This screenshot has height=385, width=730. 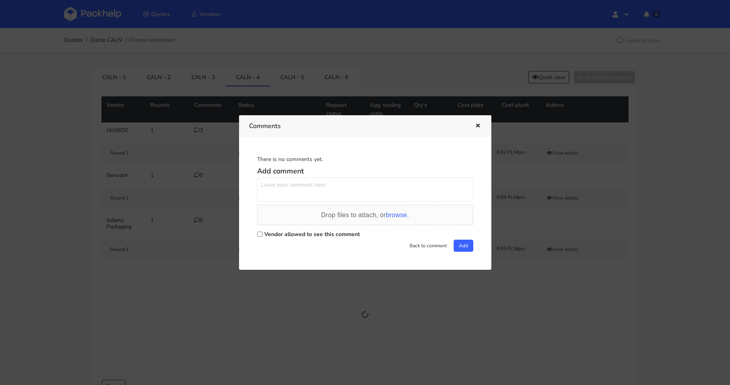 I want to click on label: Vendor allowed to see this comment, so click(x=312, y=234).